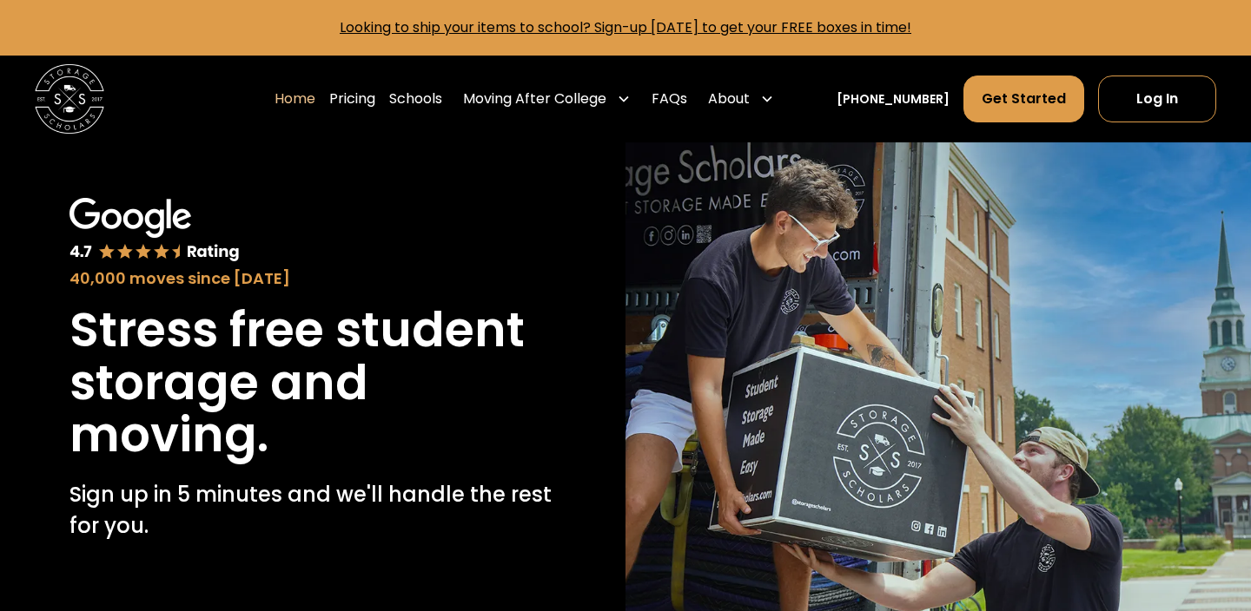 The image size is (1251, 611). I want to click on img: Google 4.7 star rating, so click(155, 230).